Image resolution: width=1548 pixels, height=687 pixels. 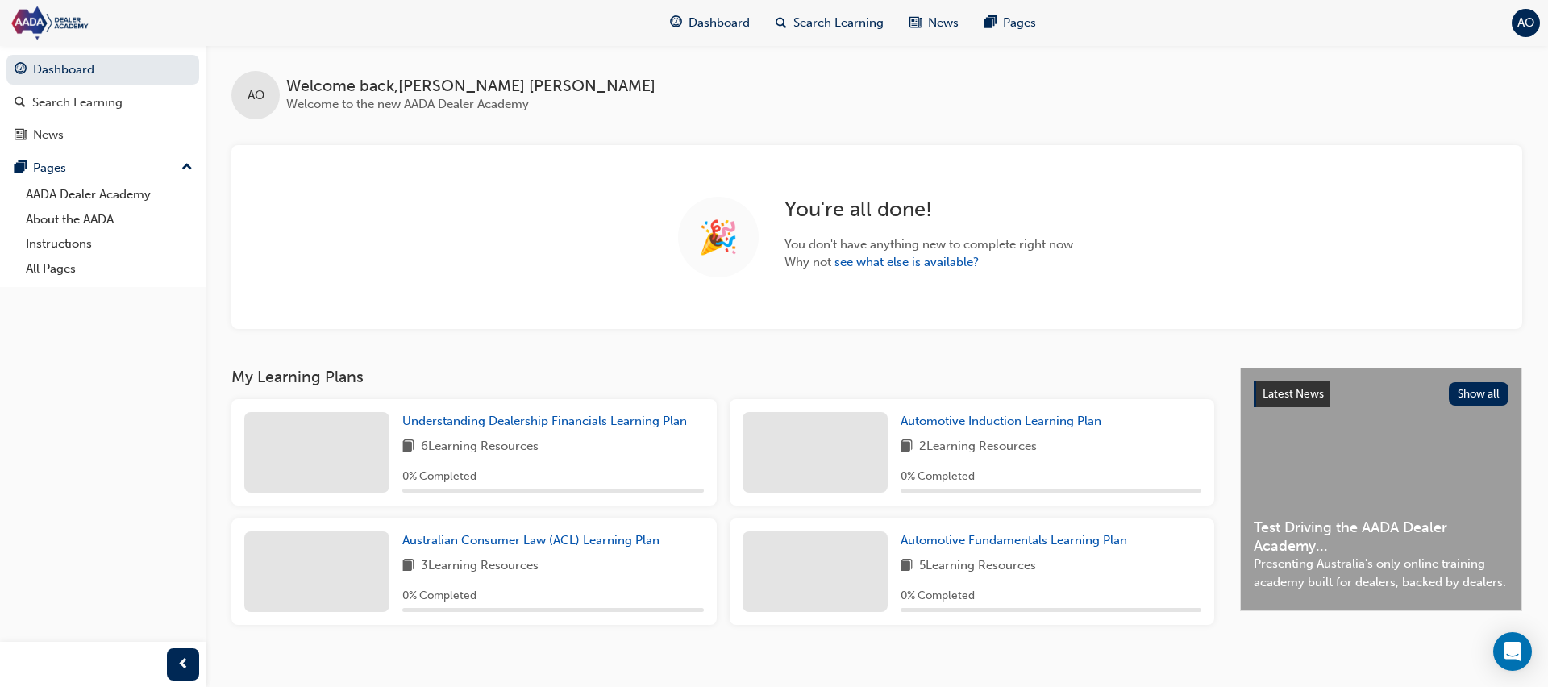 What do you see at coordinates (978, 447) in the screenshot?
I see `span: 2 Learning Resources` at bounding box center [978, 447].